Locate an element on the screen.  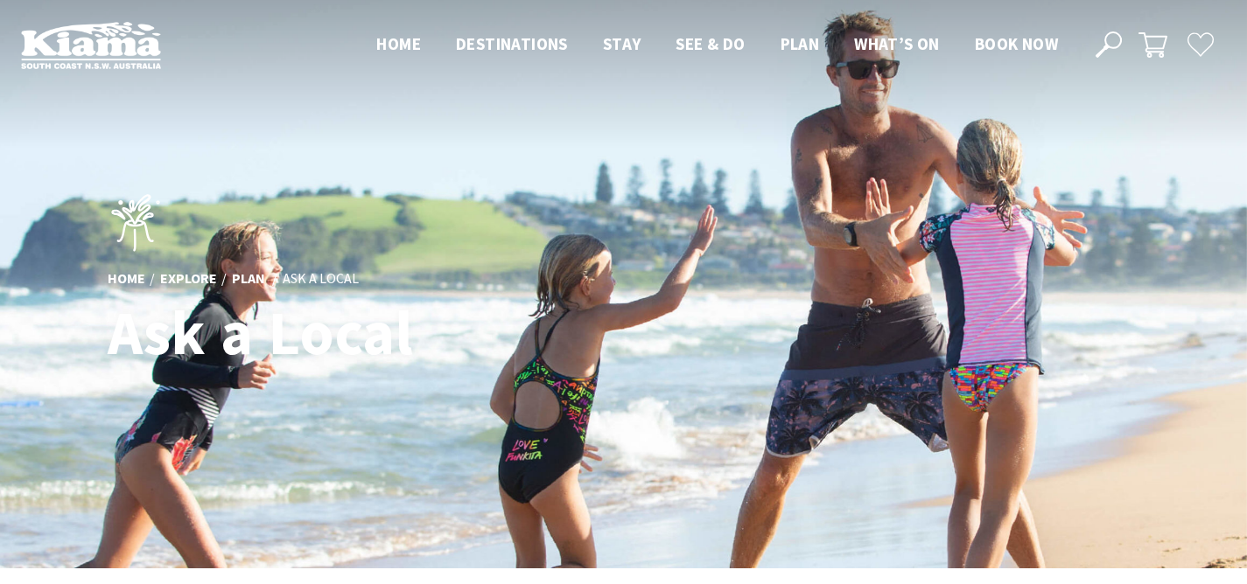
a: Home is located at coordinates (126, 279).